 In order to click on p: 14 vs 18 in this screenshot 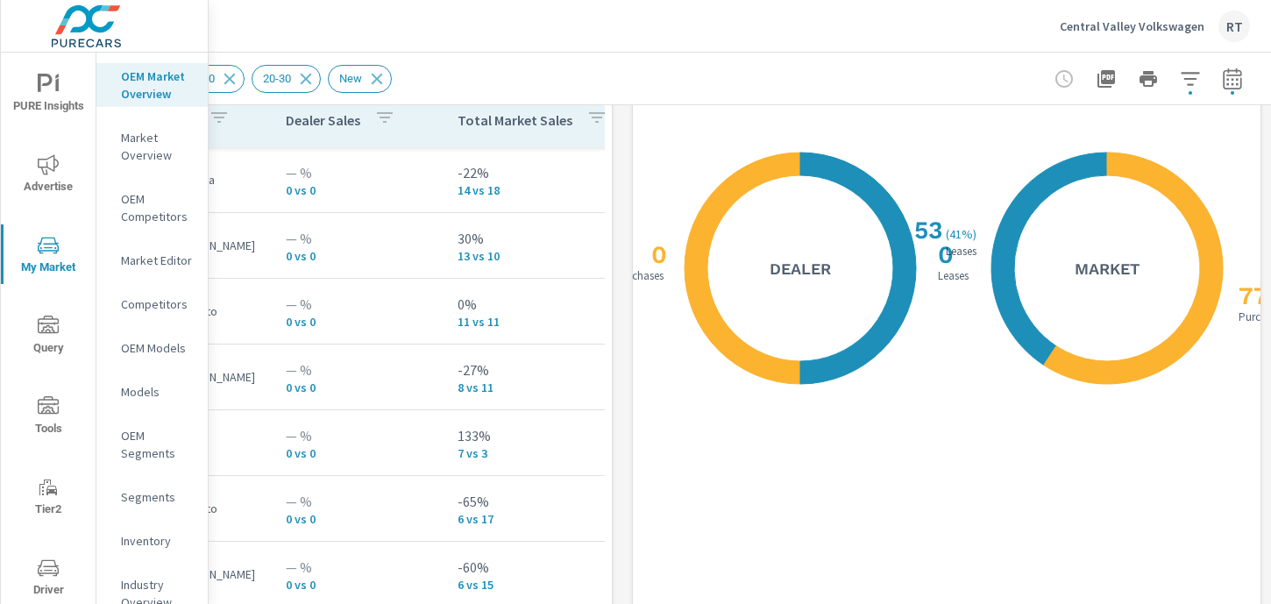, I will do `click(551, 190)`.